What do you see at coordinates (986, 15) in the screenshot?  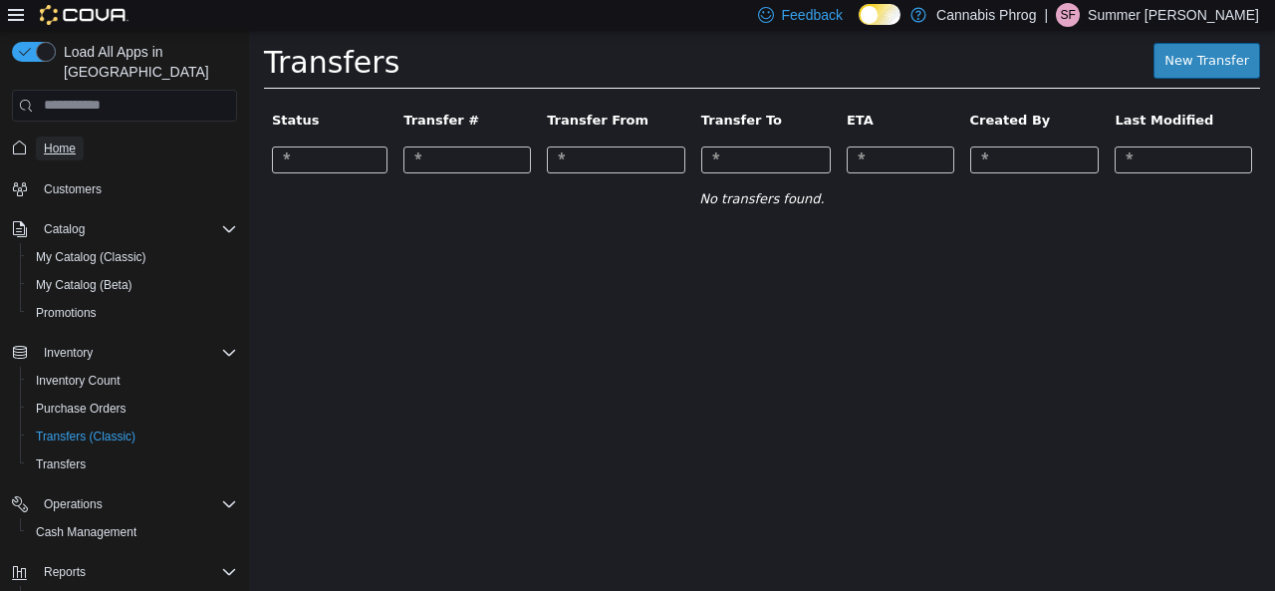 I see `p: Cannabis Phrog` at bounding box center [986, 15].